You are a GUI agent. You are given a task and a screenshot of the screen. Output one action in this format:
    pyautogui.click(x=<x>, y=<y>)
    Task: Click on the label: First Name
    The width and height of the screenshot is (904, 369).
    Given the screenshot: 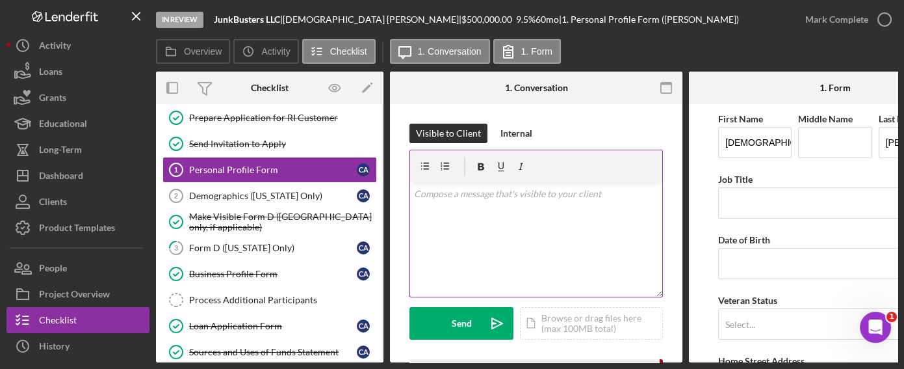 What is the action you would take?
    pyautogui.click(x=741, y=118)
    